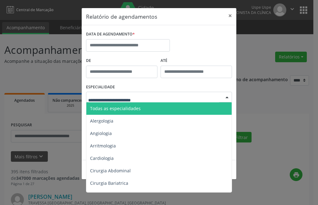  Describe the element at coordinates (196, 61) in the screenshot. I see `label: ATÉ` at that location.